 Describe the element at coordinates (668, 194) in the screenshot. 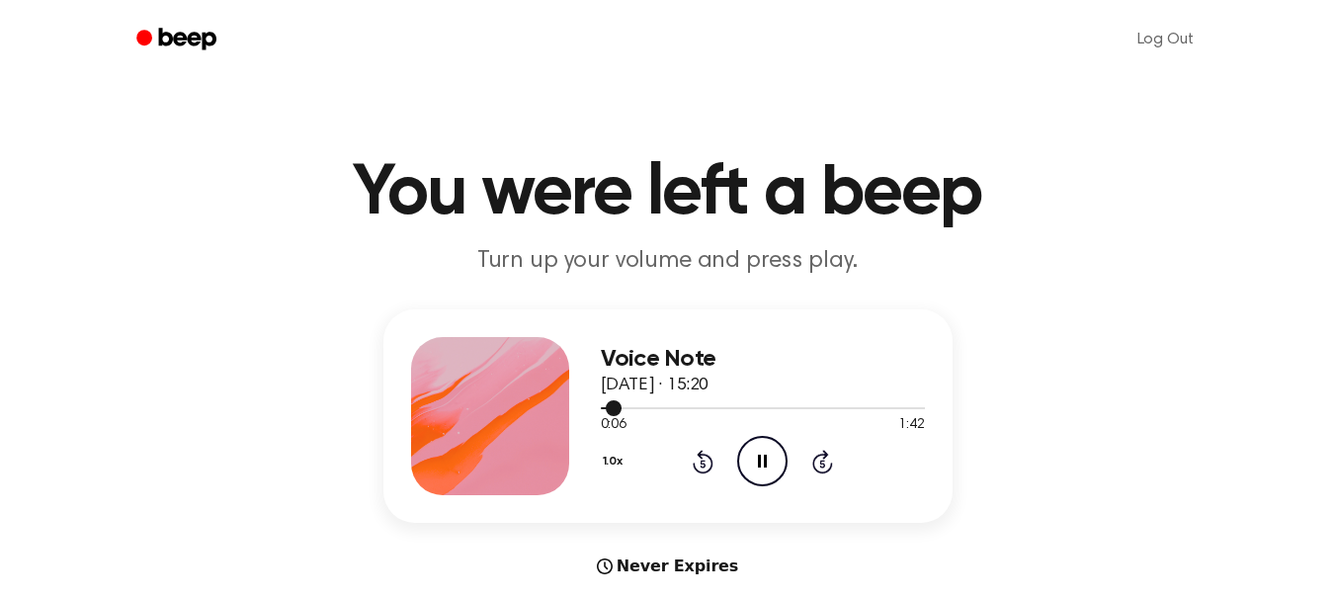

I see `h1: You were left a beep` at that location.